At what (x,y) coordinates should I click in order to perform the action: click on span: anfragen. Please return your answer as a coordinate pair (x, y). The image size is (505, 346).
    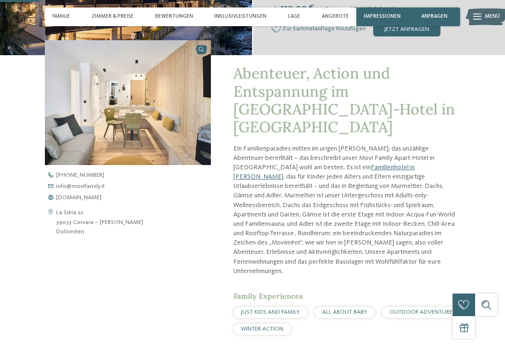
    Looking at the image, I should click on (435, 16).